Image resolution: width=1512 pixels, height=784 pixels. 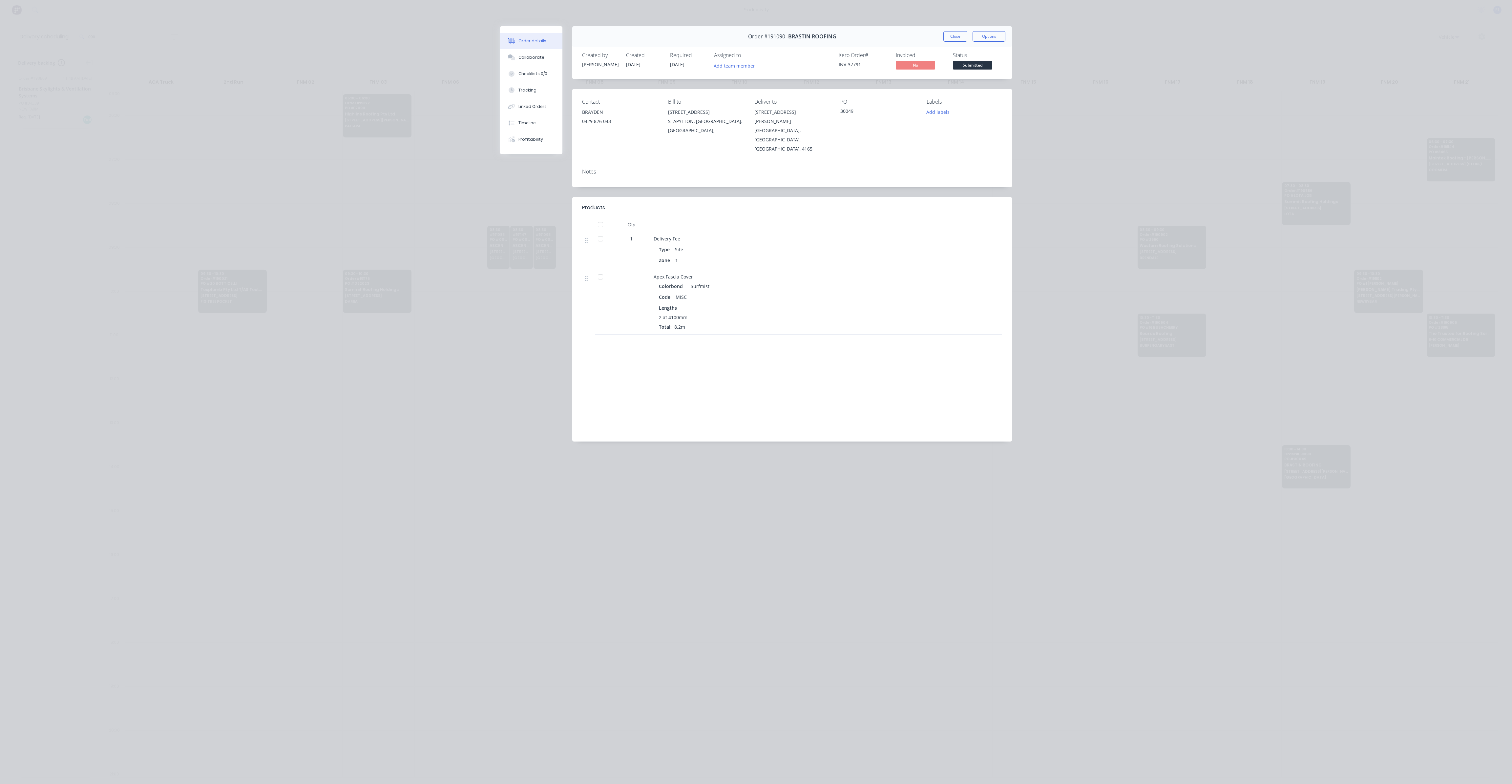 I want to click on div: Invoiced, so click(x=920, y=55).